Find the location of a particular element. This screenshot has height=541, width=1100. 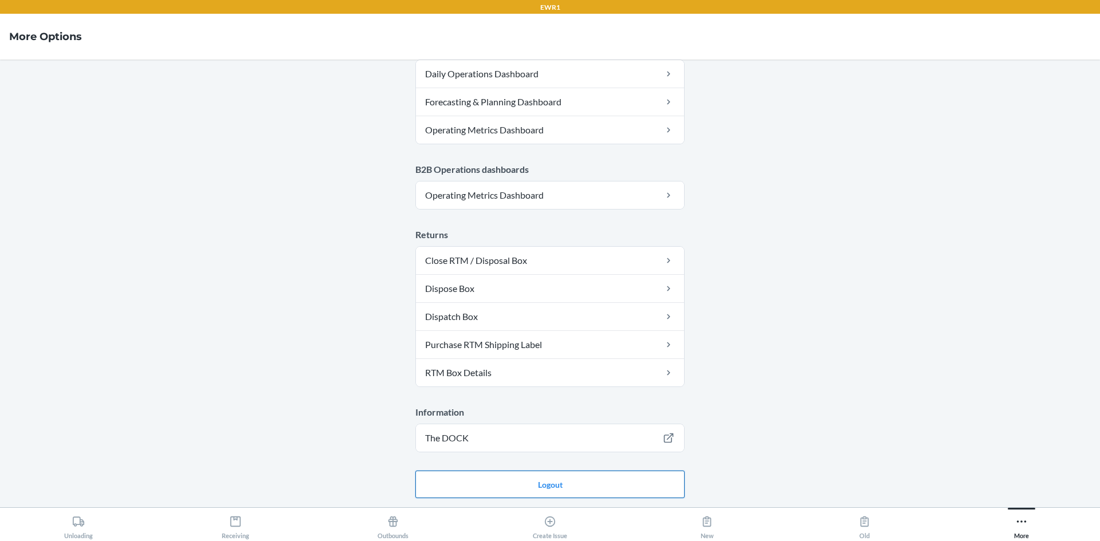

div: Outbounds is located at coordinates (393, 525).